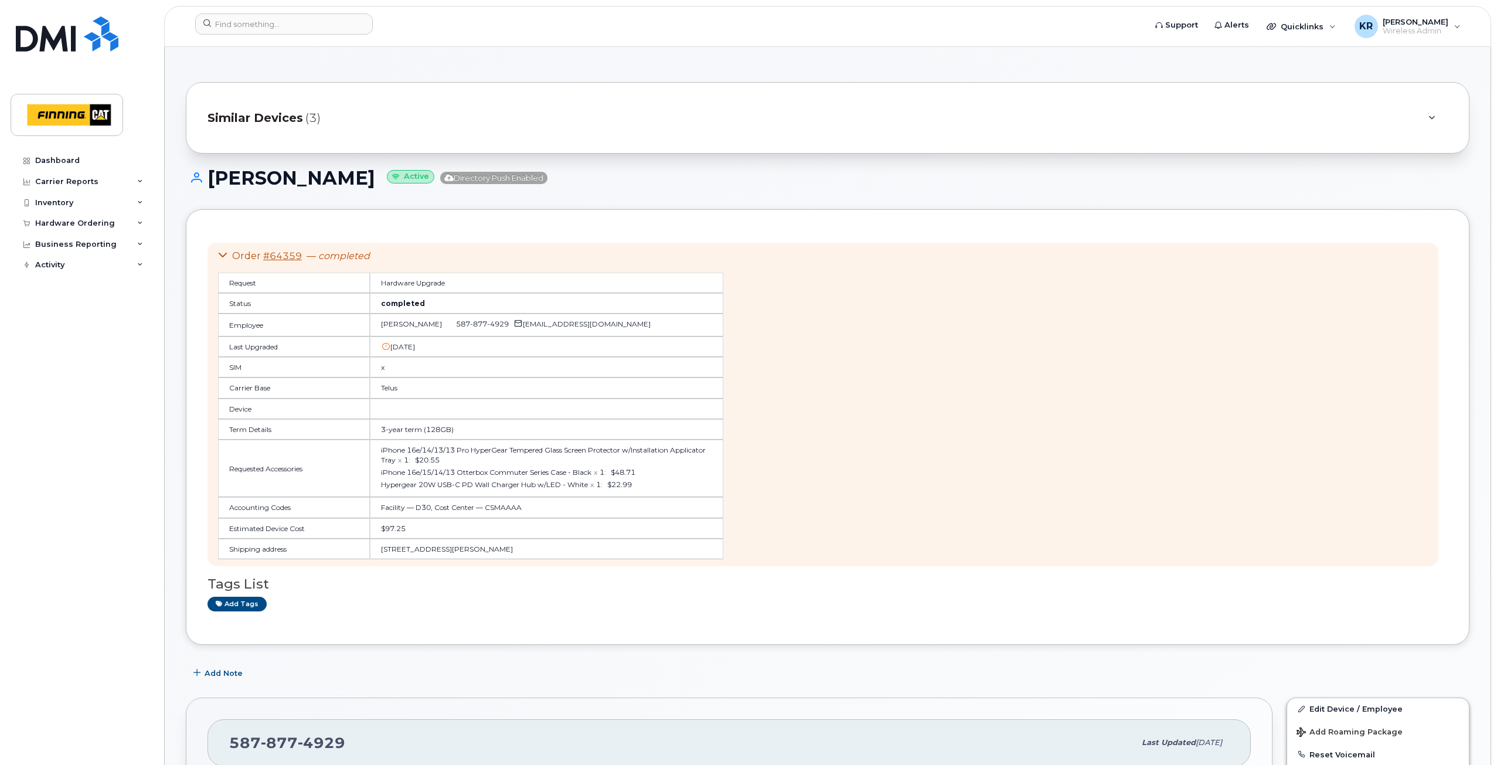 The height and width of the screenshot is (765, 1497). What do you see at coordinates (546, 528) in the screenshot?
I see `td: $97.25` at bounding box center [546, 528].